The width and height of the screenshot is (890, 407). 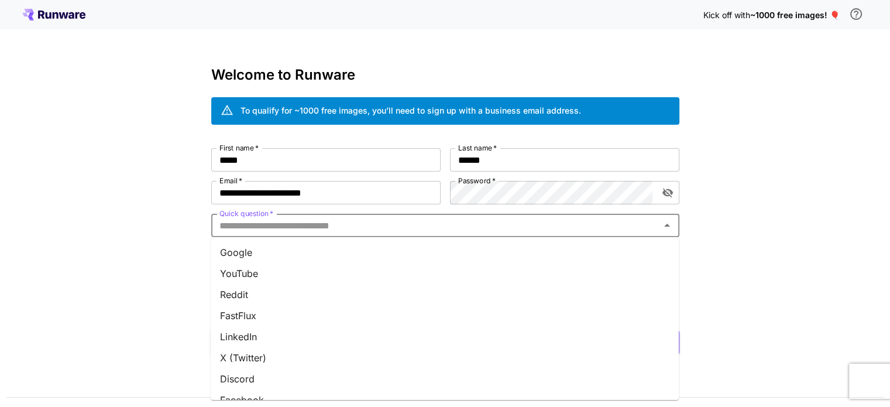 What do you see at coordinates (667, 225) in the screenshot?
I see `button: Close` at bounding box center [667, 225].